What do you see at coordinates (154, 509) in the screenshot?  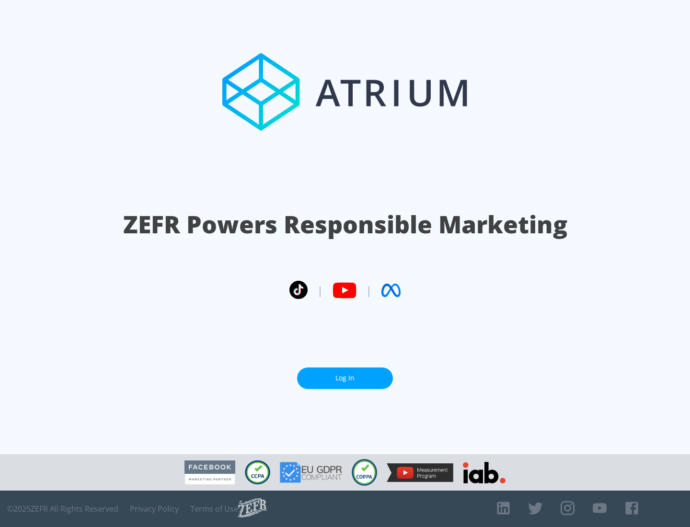 I see `a: Privacy Policy` at bounding box center [154, 509].